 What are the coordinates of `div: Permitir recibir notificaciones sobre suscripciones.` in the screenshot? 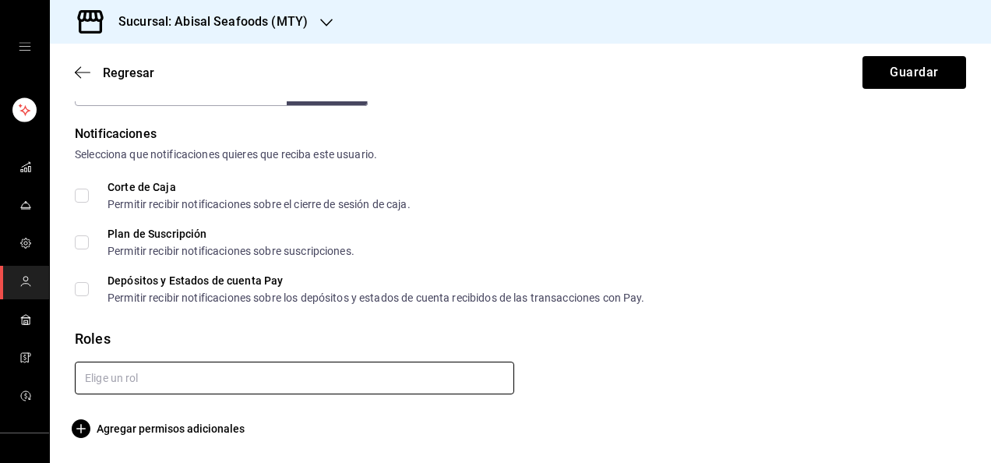 It's located at (231, 251).